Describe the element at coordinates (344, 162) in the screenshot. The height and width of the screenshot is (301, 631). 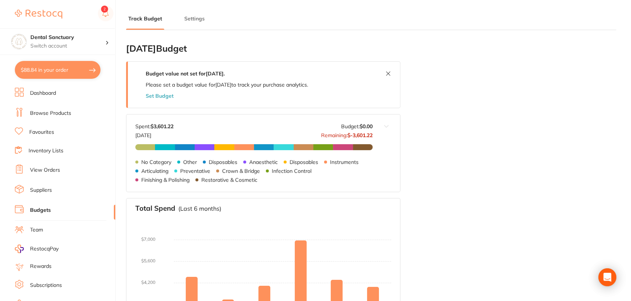
I see `p: Instruments` at that location.